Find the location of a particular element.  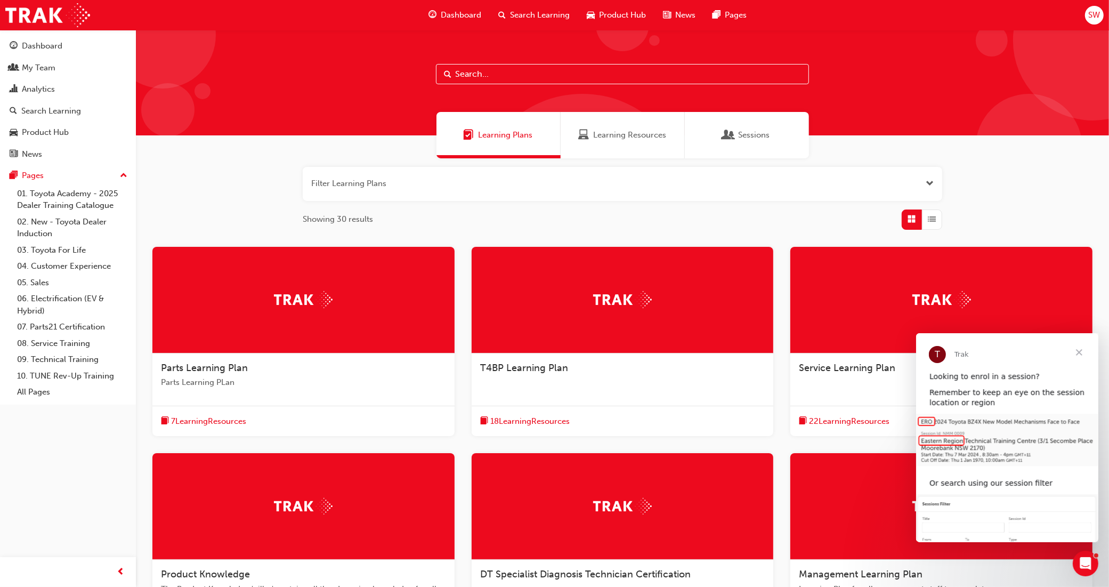

a: All Pages is located at coordinates (72, 392).